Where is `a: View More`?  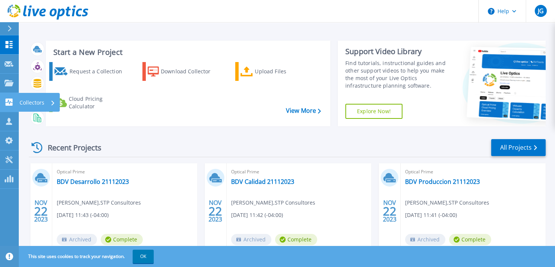 a: View More is located at coordinates (303, 110).